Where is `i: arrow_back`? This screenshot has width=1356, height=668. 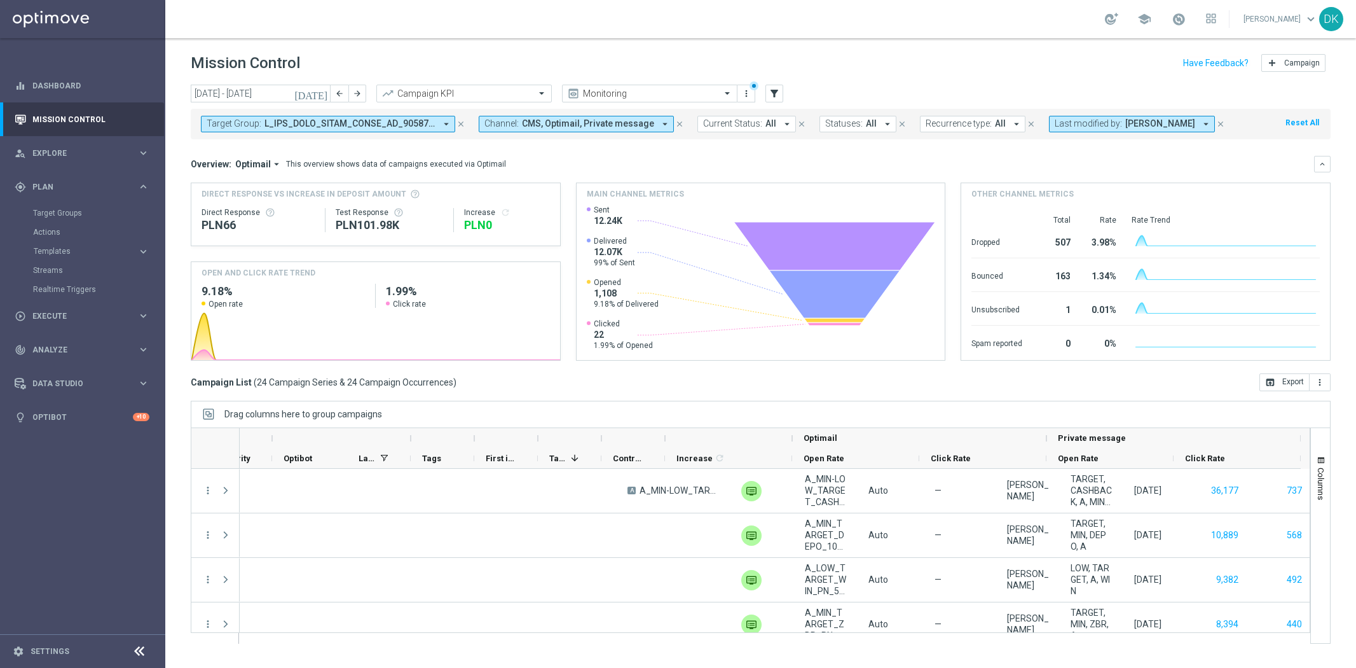 i: arrow_back is located at coordinates (340, 93).